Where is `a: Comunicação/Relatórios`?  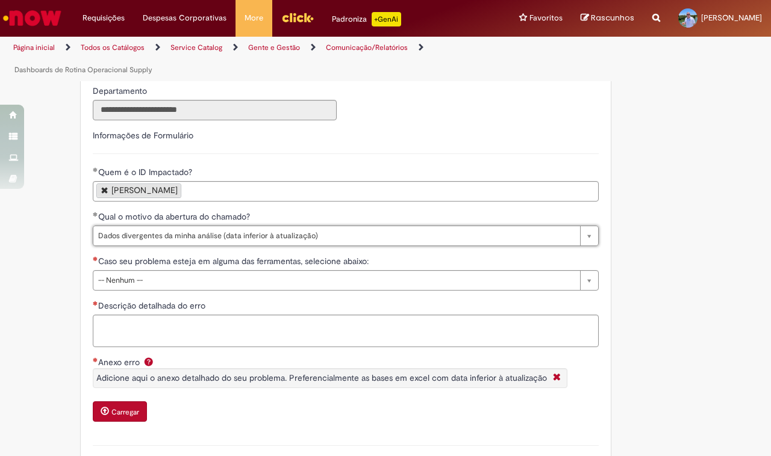
a: Comunicação/Relatórios is located at coordinates (367, 48).